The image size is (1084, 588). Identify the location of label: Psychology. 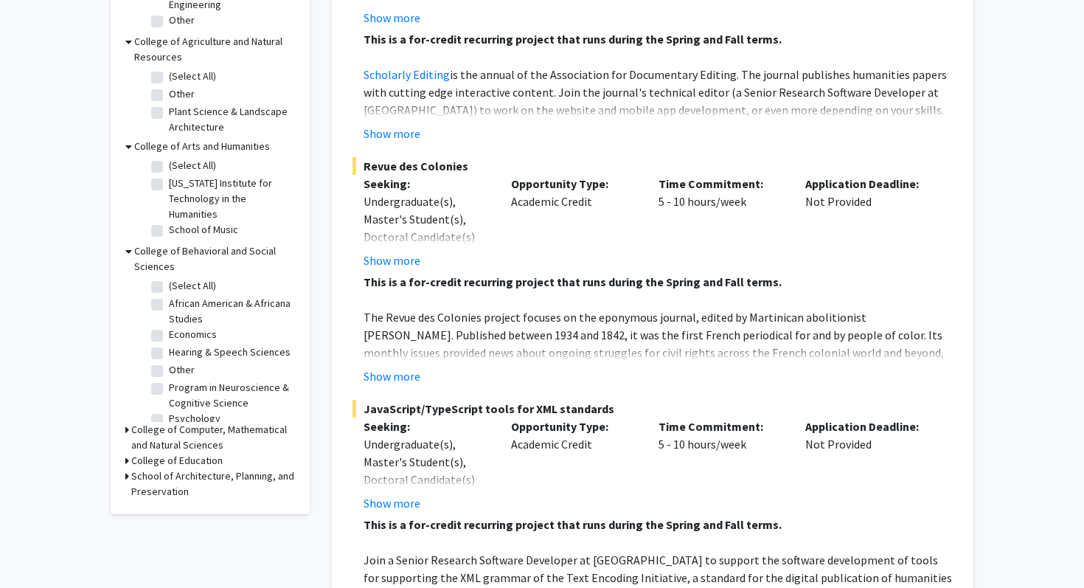
(195, 418).